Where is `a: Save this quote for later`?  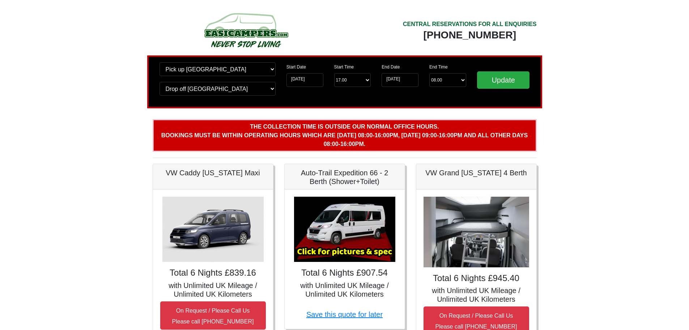
a: Save this quote for later is located at coordinates (344, 314).